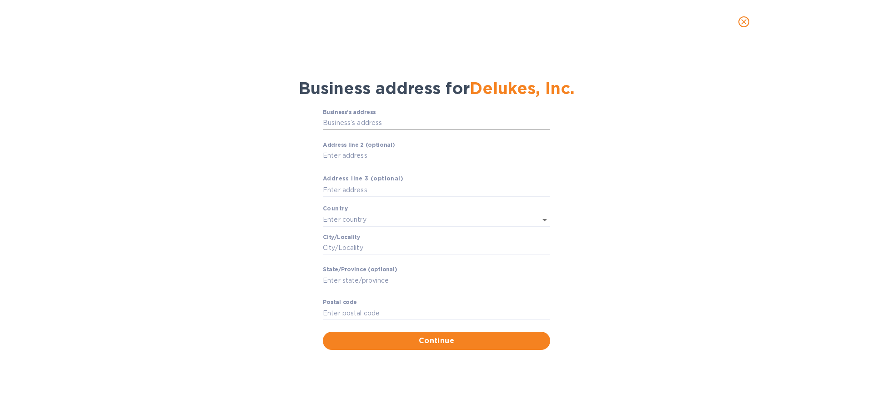  What do you see at coordinates (360, 270) in the screenshot?
I see `label: Stаte/Province (optional)` at bounding box center [360, 270].